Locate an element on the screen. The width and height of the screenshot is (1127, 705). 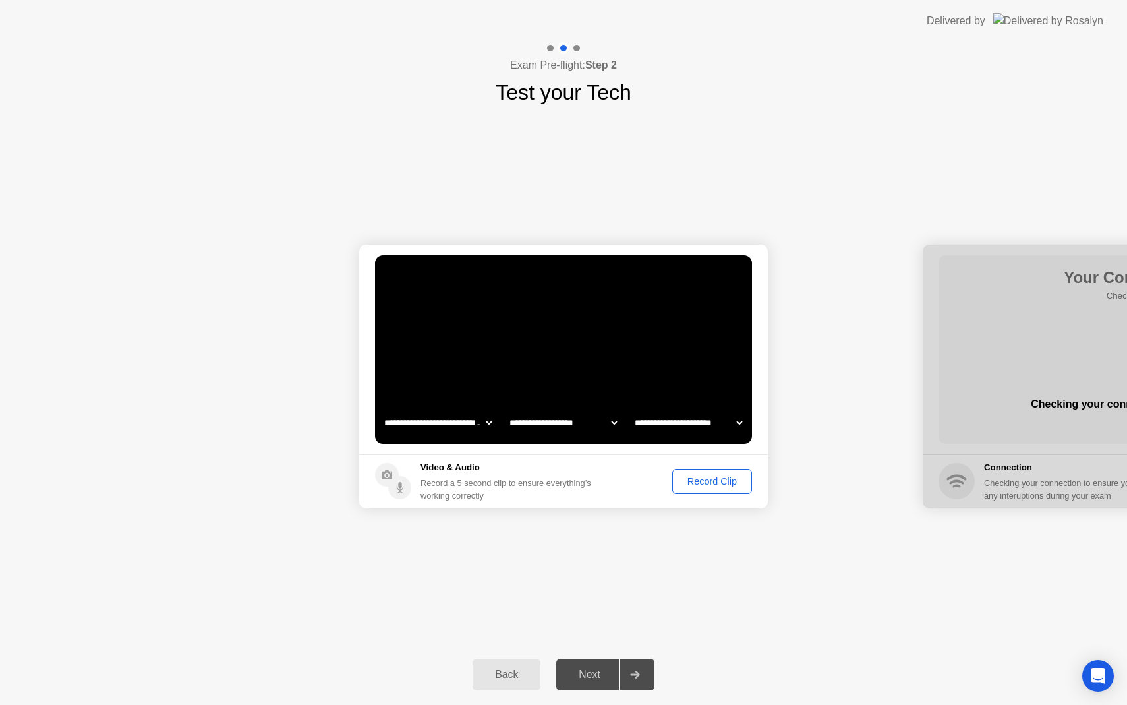
h4: Exam Pre-flight: is located at coordinates (563, 65).